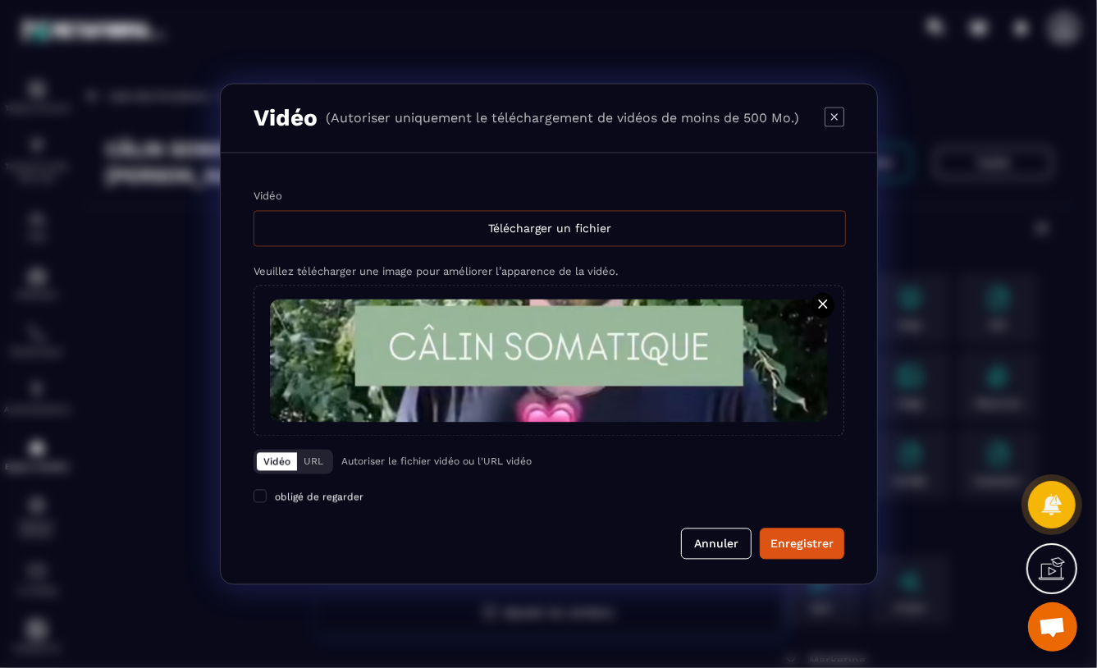  What do you see at coordinates (562, 118) in the screenshot?
I see `p: (Autoriser uniquement le téléchargement de vidéos de moins de 500 Mo.)` at bounding box center [562, 118].